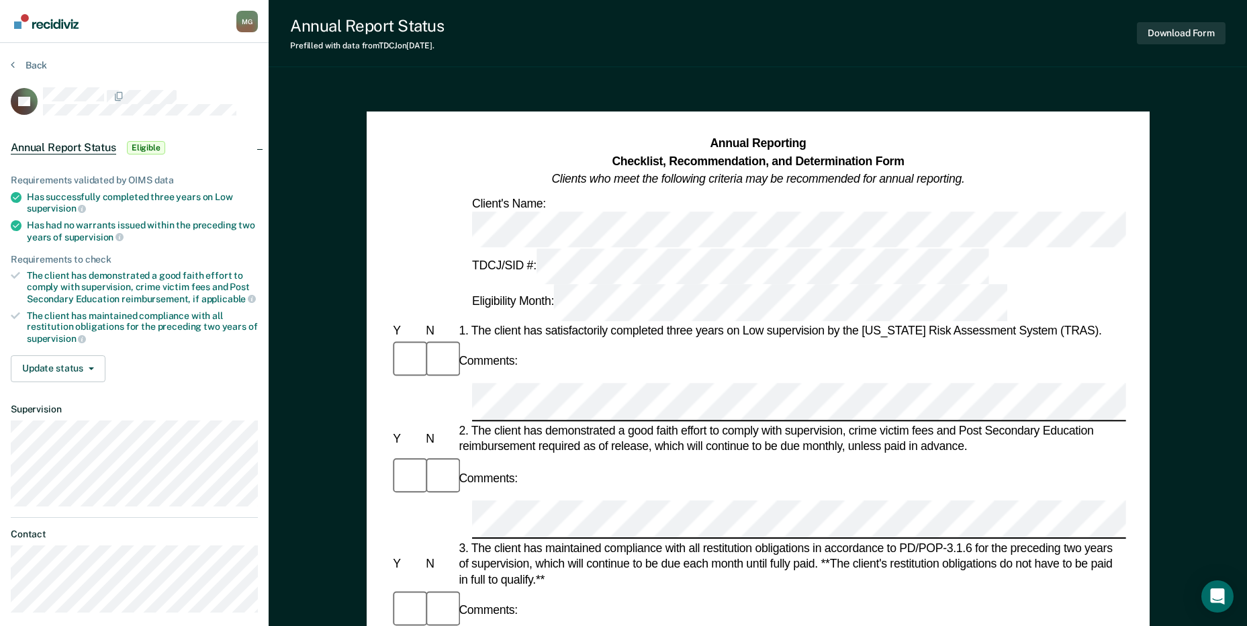 The height and width of the screenshot is (626, 1247). I want to click on strong: Checklist, Recommendation, and Determination Form, so click(758, 161).